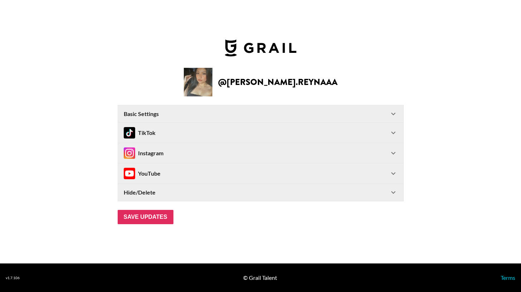 Image resolution: width=521 pixels, height=292 pixels. Describe the element at coordinates (142, 174) in the screenshot. I see `div: YouTube` at that location.